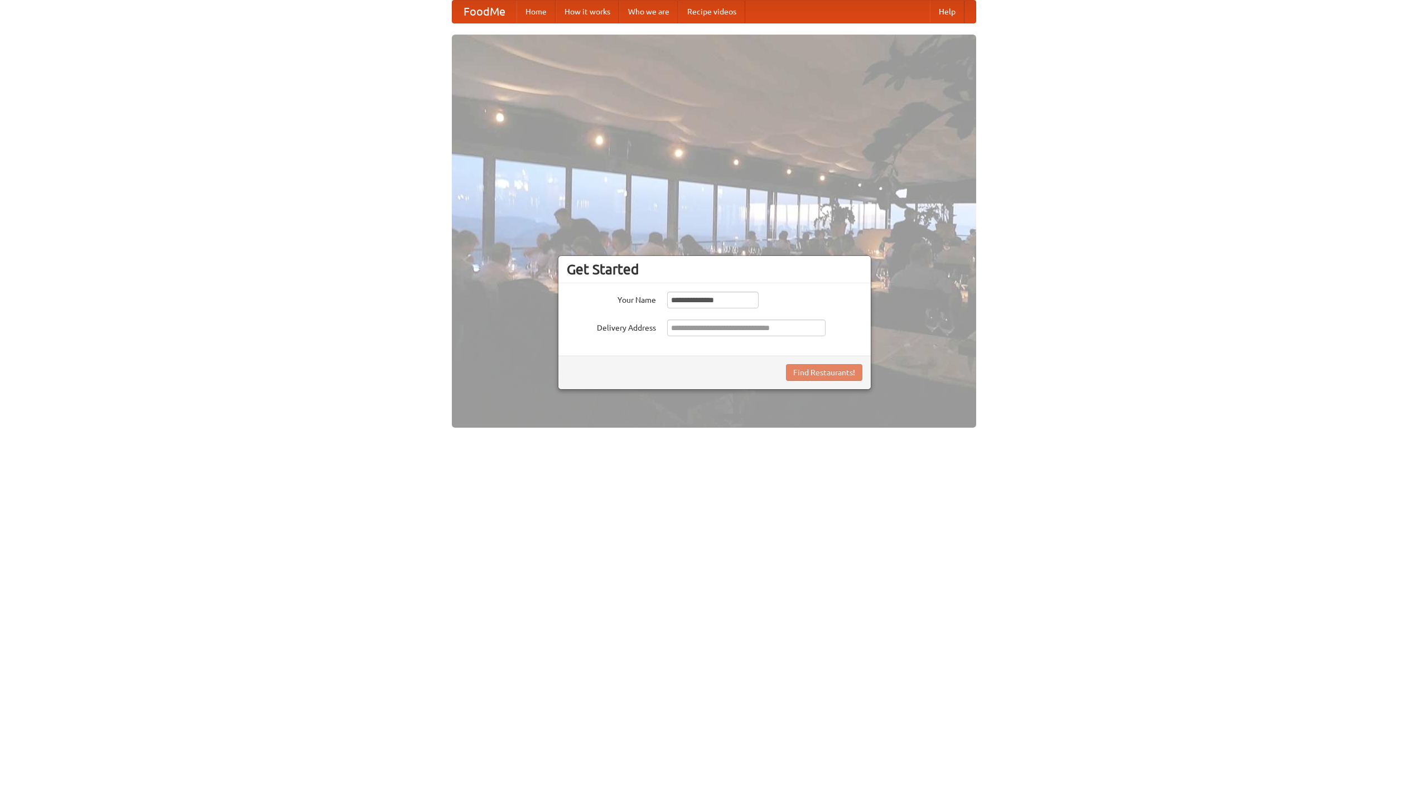 This screenshot has height=789, width=1428. I want to click on a: Who we are, so click(649, 12).